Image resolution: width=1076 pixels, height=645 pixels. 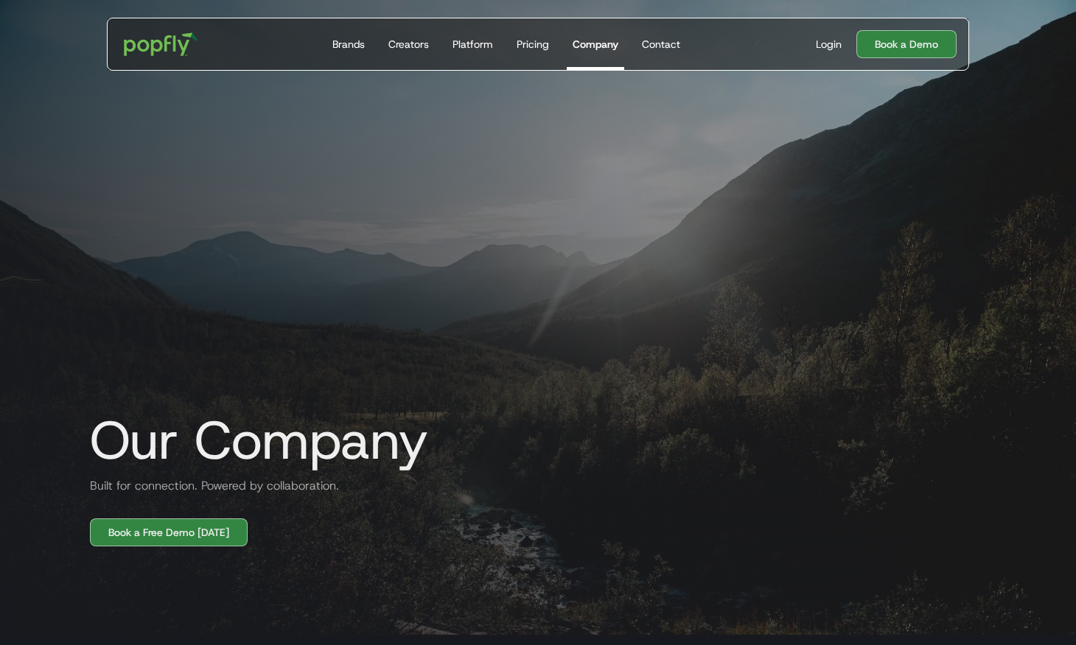 I want to click on a: Creators, so click(x=408, y=44).